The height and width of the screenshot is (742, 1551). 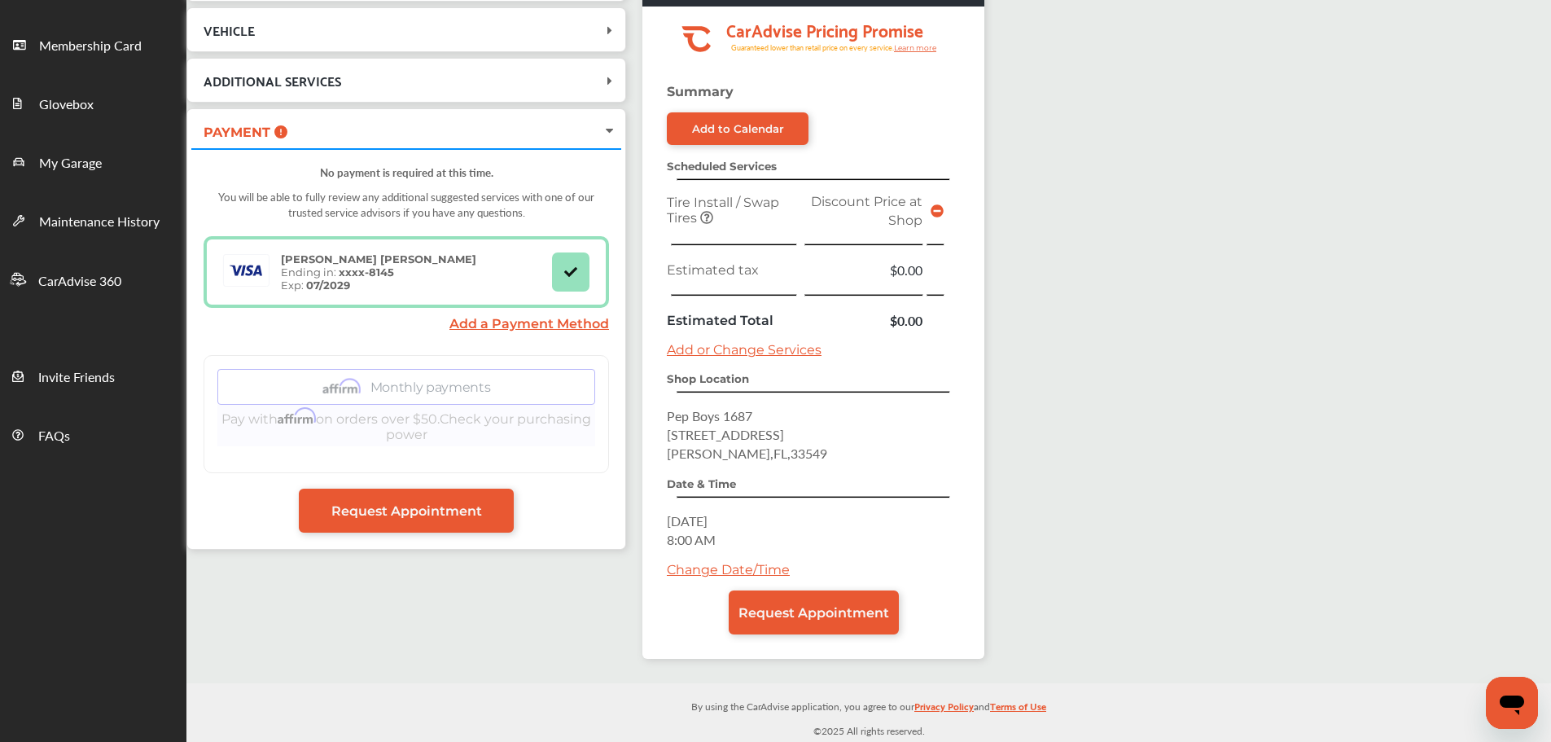 What do you see at coordinates (379, 272) in the screenshot?
I see `div: Ending in: Exp:` at bounding box center [379, 272].